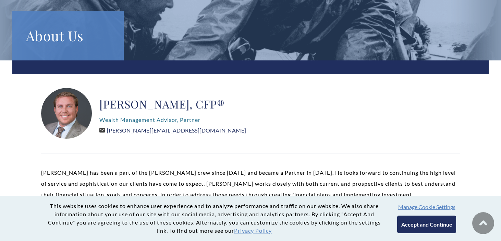 This screenshot has width=501, height=241. Describe the element at coordinates (68, 36) in the screenshot. I see `h1: About Us` at that location.